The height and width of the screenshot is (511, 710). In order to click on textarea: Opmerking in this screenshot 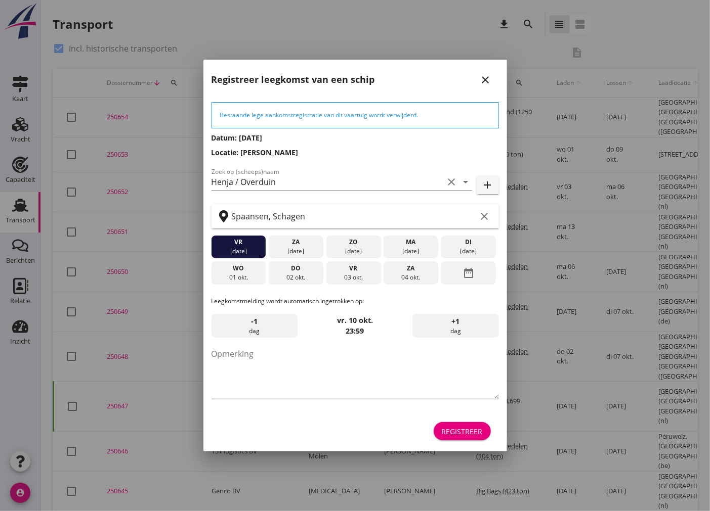, I will do `click(355, 372)`.